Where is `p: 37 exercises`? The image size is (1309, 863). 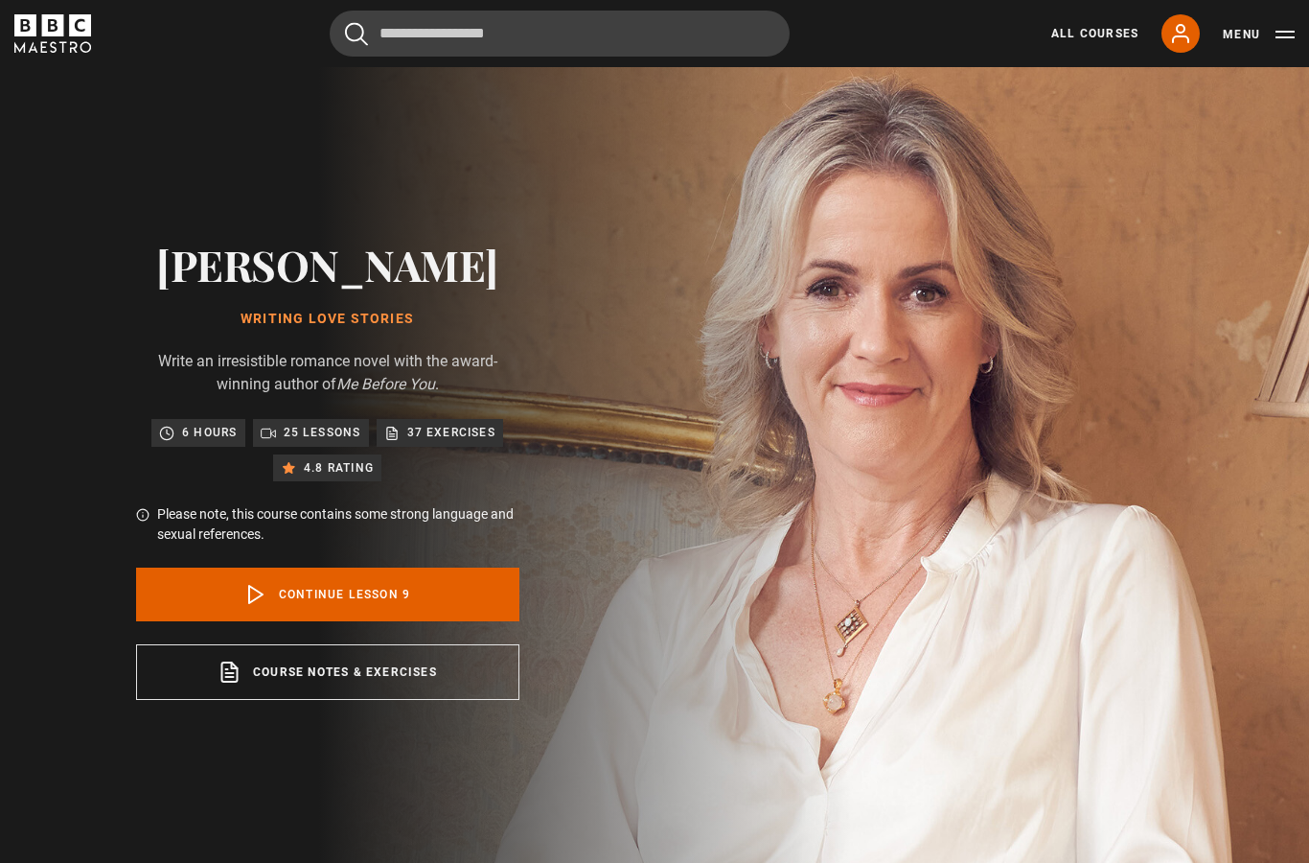 p: 37 exercises is located at coordinates (451, 432).